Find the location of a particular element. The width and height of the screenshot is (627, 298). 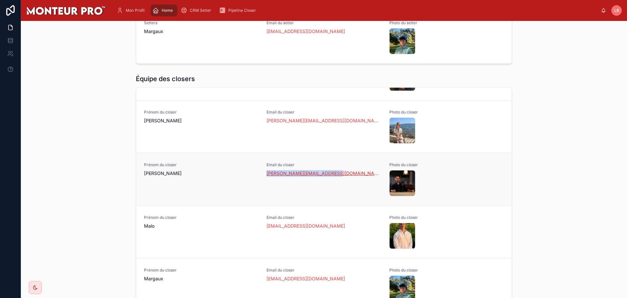

span: Email du setter is located at coordinates (324, 23).